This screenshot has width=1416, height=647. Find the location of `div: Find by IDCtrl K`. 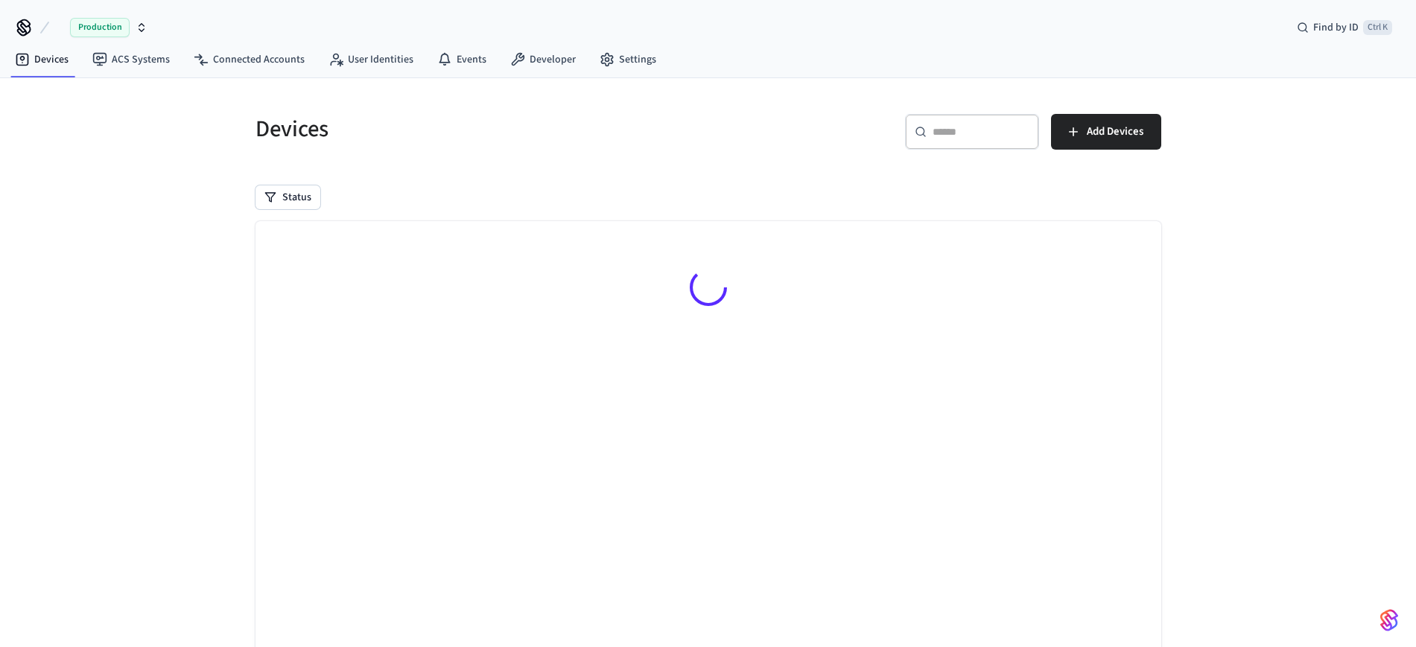

div: Find by IDCtrl K is located at coordinates (1345, 28).